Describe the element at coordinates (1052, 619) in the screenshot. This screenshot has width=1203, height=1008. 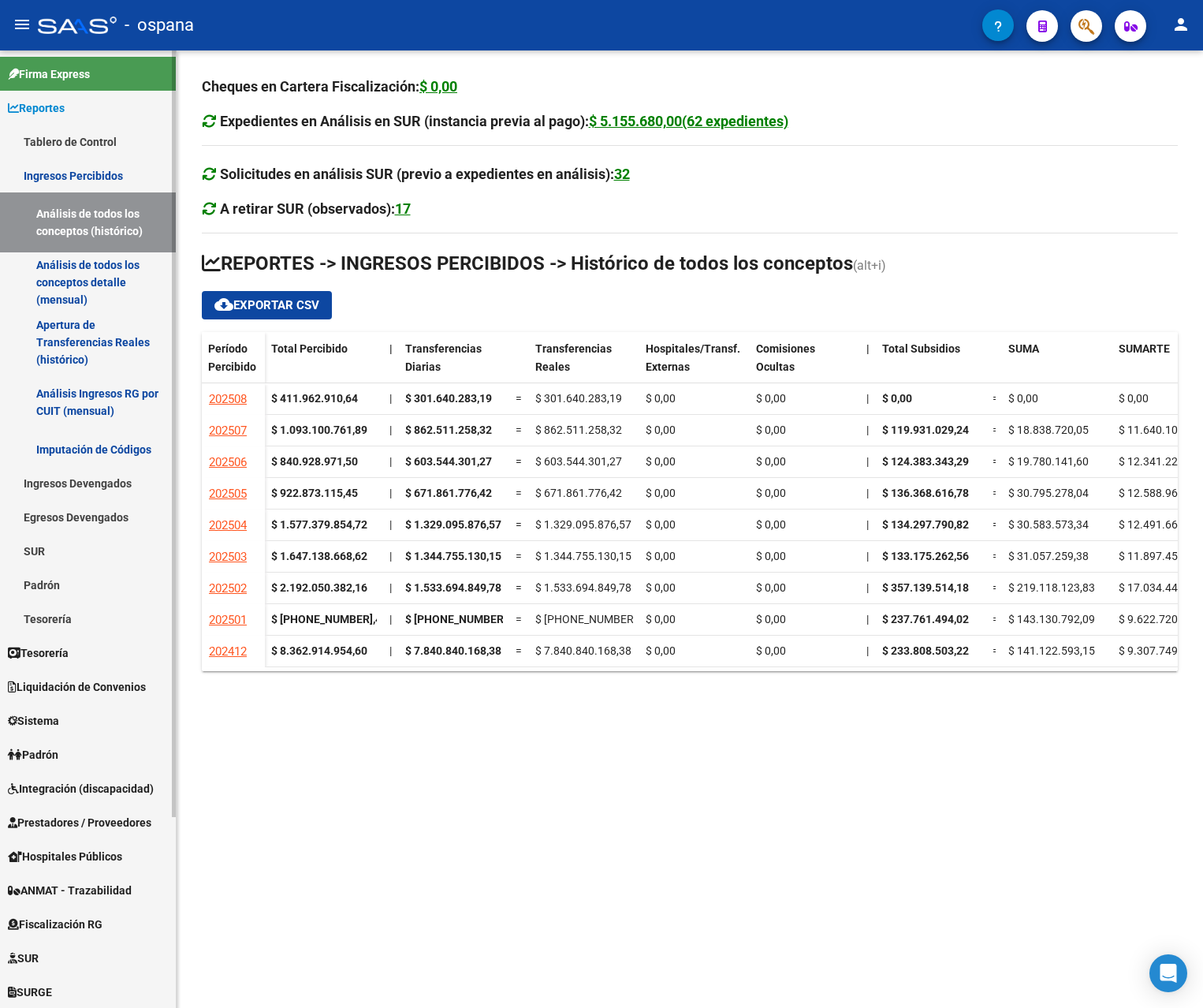
I see `span: $ 143.130.792,09` at that location.